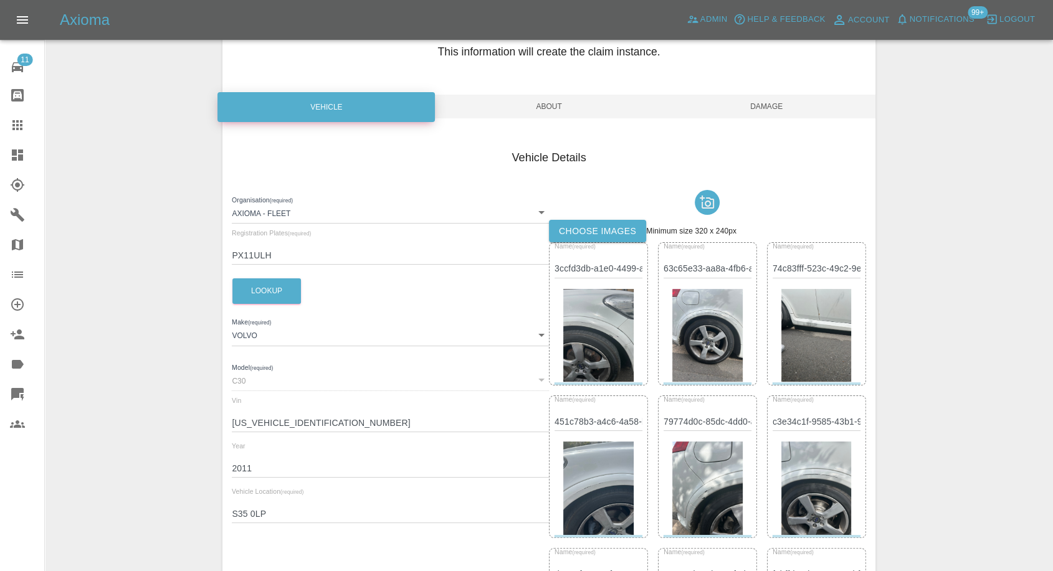 The width and height of the screenshot is (1053, 571). What do you see at coordinates (977, 12) in the screenshot?
I see `span: 99+` at bounding box center [977, 12].